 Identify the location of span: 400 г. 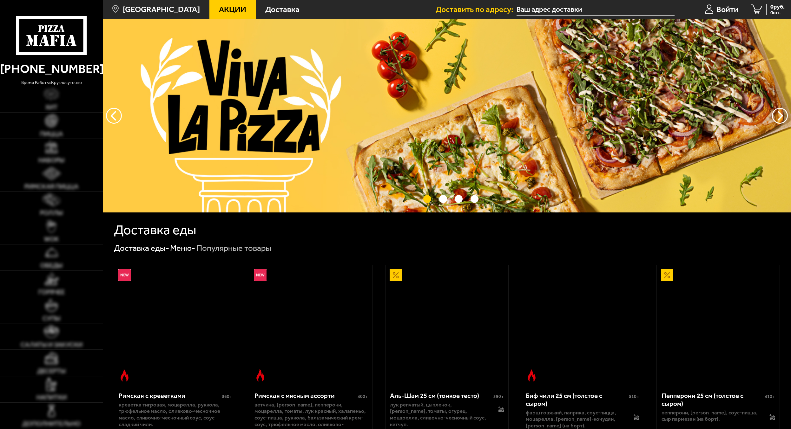
(363, 397).